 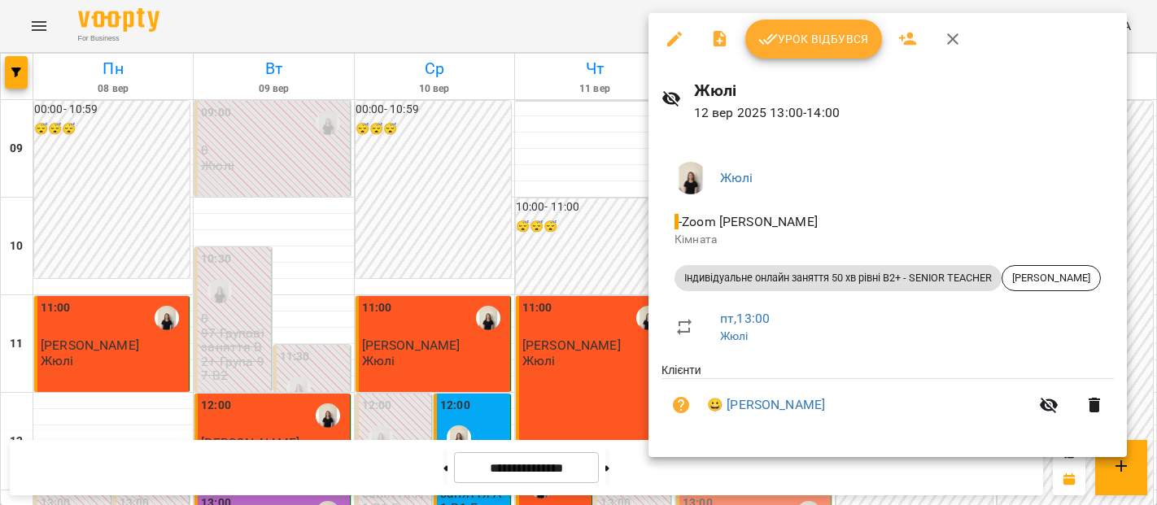 I want to click on img: a3bfcddf6556b8c8331b99a2d66cc7fb.png, so click(x=691, y=178).